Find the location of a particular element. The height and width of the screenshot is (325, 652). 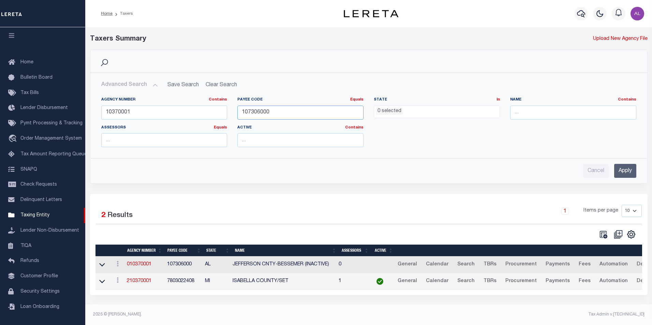

label: Payee Code is located at coordinates (300, 100).